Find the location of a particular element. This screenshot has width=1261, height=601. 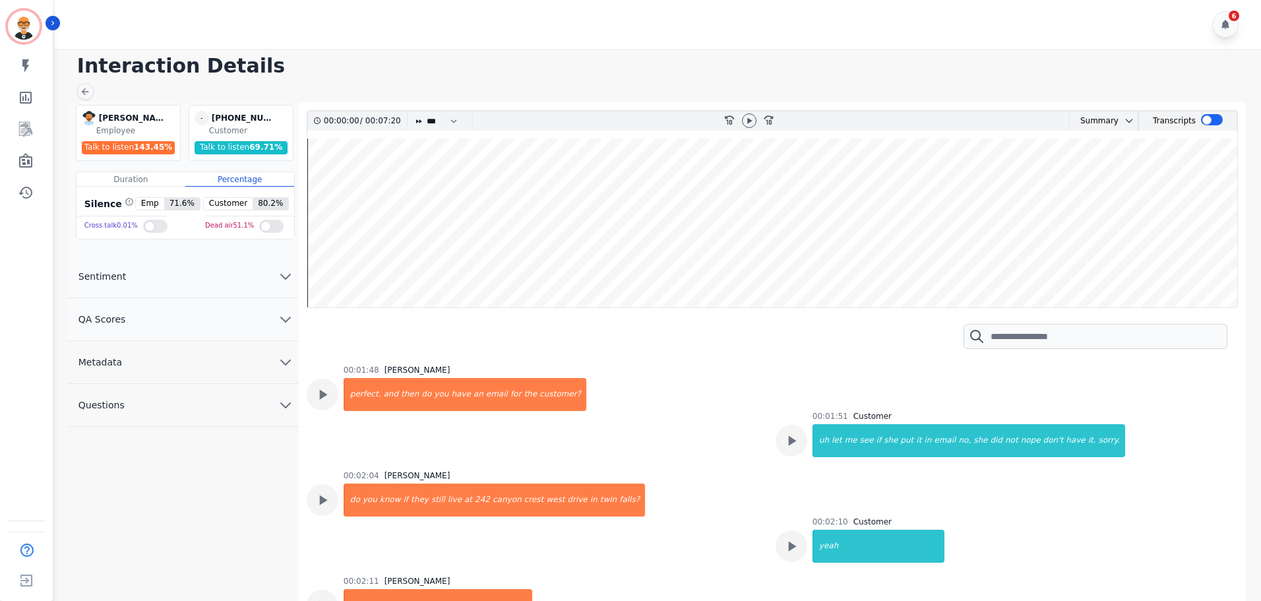

div: Transcripts is located at coordinates (1174, 121).